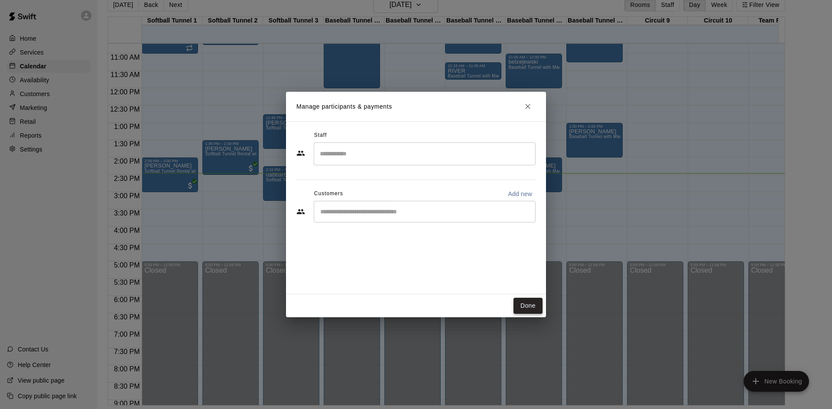  What do you see at coordinates (528, 306) in the screenshot?
I see `button: Done` at bounding box center [528, 306].